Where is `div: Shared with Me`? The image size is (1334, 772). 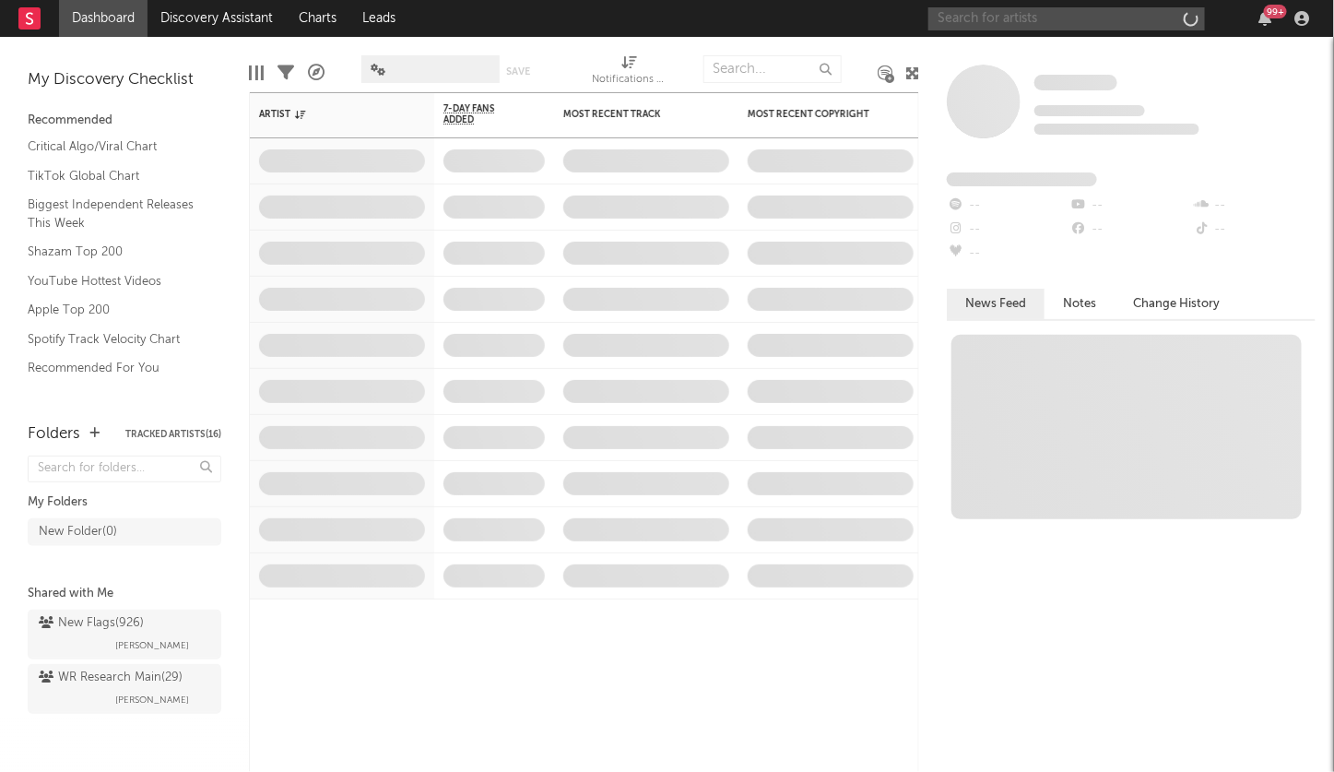
div: Shared with Me is located at coordinates (124, 594).